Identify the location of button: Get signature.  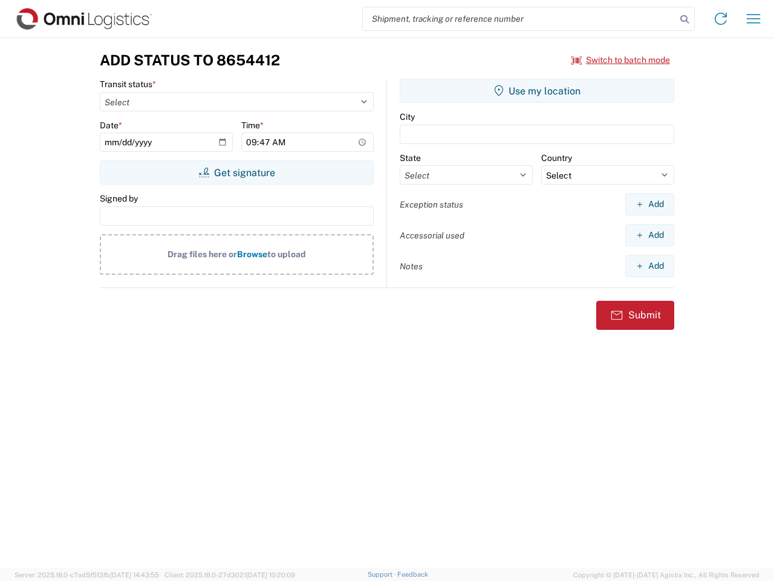
(237, 172).